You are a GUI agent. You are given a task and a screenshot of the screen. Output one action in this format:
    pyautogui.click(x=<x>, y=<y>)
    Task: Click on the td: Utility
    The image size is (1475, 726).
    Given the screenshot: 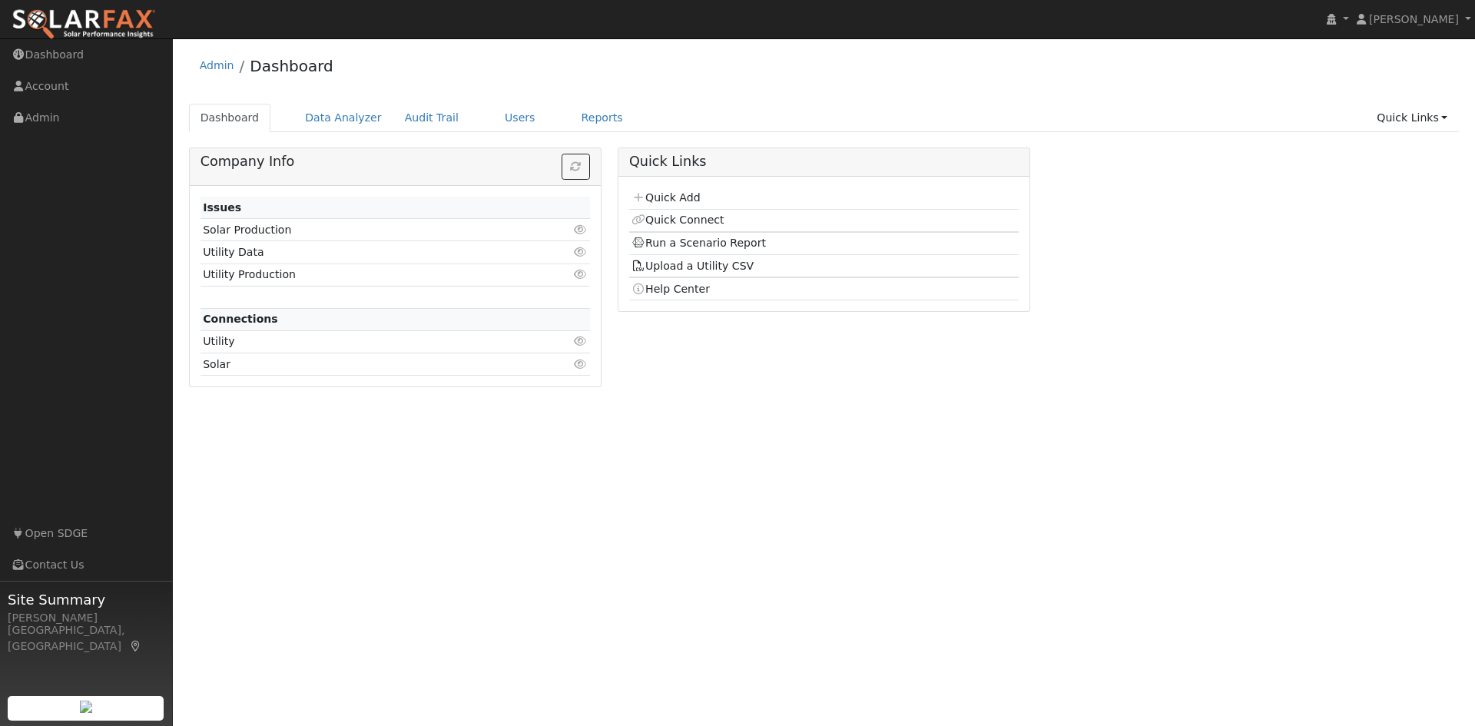 What is the action you would take?
    pyautogui.click(x=363, y=341)
    